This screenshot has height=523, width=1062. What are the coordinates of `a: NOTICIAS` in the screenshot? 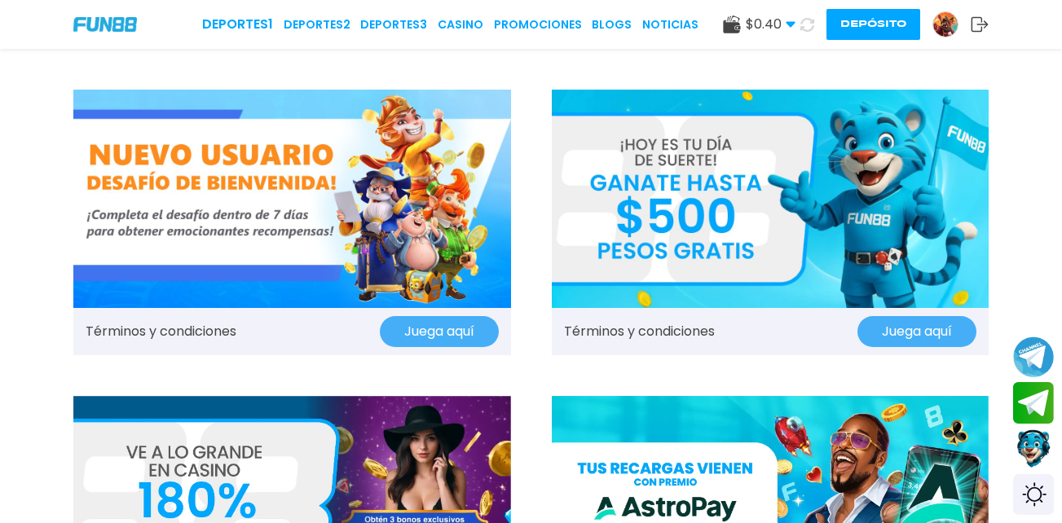 It's located at (670, 24).